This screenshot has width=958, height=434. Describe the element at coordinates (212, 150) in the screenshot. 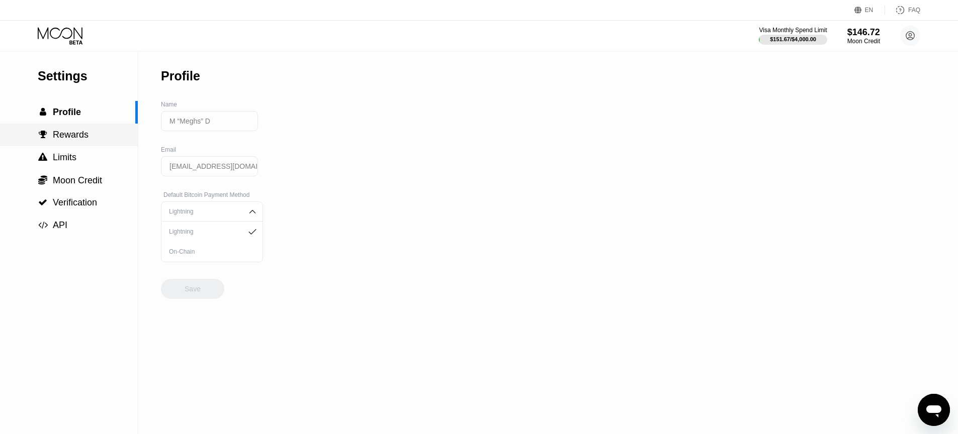

I see `div: Email` at that location.